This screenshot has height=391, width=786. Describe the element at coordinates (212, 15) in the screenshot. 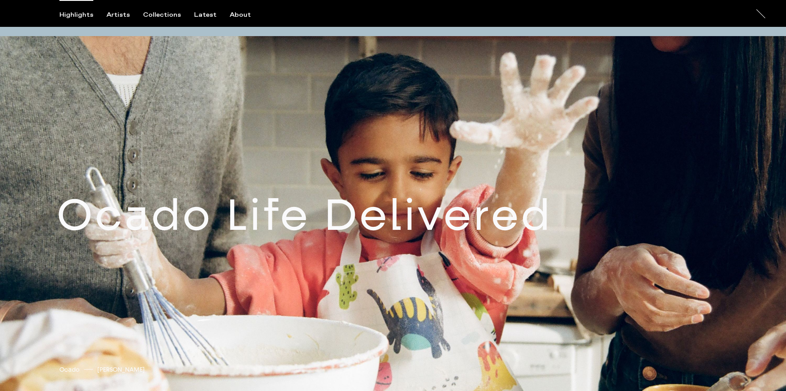

I see `button: Latest` at that location.